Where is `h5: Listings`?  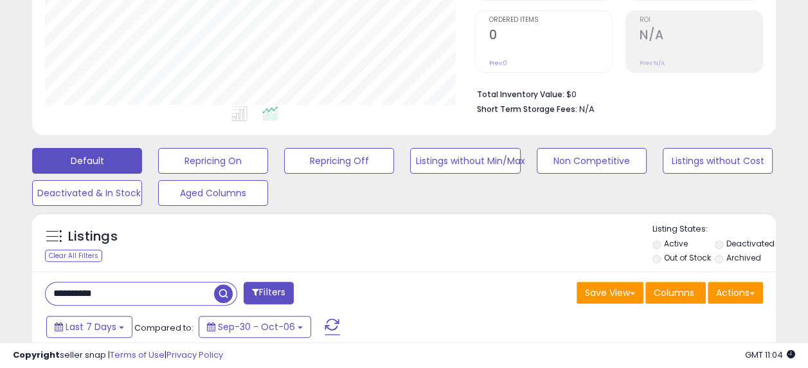 h5: Listings is located at coordinates (93, 237).